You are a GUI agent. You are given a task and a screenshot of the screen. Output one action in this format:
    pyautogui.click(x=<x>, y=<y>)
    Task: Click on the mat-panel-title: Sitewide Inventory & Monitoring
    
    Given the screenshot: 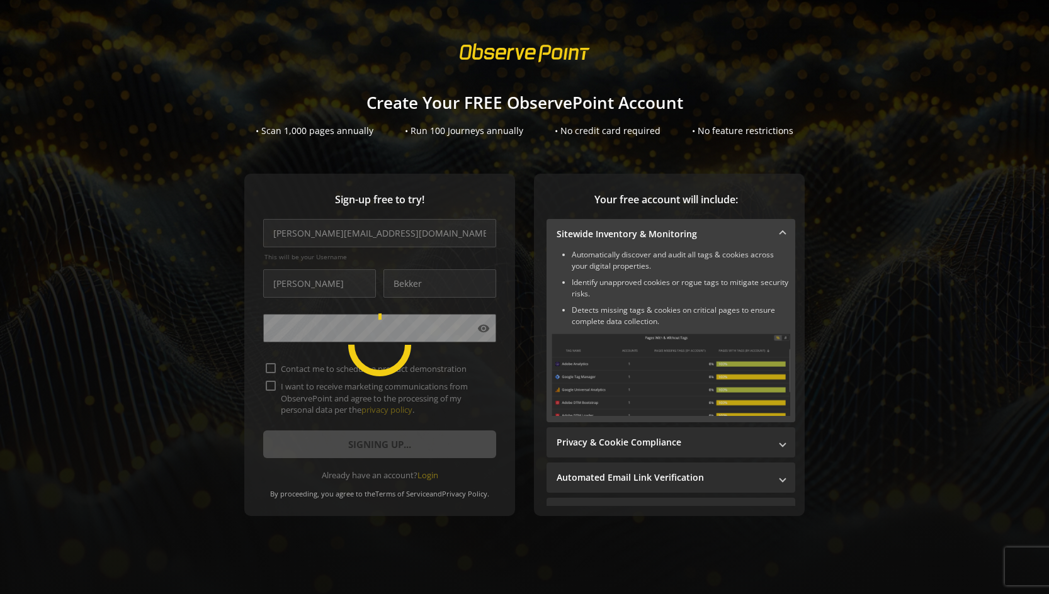 What is the action you would take?
    pyautogui.click(x=663, y=234)
    